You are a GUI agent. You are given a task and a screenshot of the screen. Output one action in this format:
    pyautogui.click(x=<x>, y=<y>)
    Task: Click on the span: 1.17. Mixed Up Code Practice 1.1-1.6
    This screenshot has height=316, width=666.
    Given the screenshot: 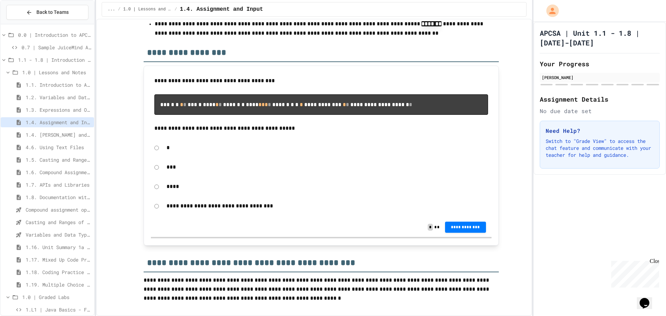 What is the action you would take?
    pyautogui.click(x=58, y=259)
    